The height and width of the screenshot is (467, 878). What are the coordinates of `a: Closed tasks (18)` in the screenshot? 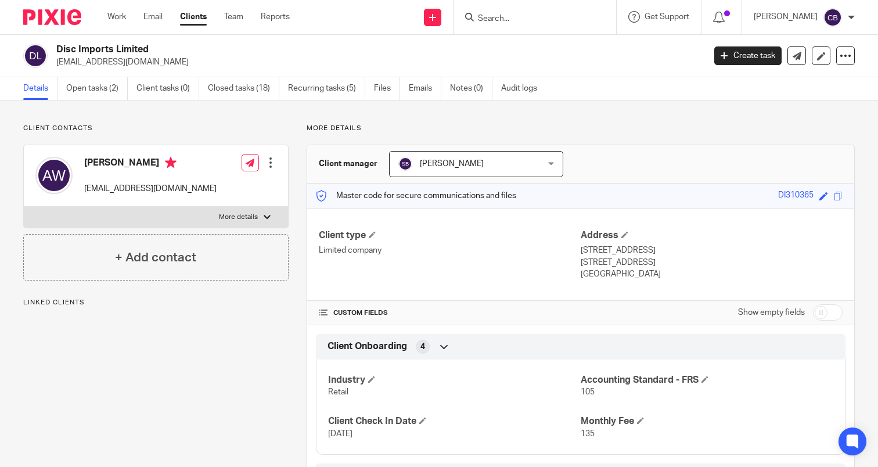 It's located at (243, 88).